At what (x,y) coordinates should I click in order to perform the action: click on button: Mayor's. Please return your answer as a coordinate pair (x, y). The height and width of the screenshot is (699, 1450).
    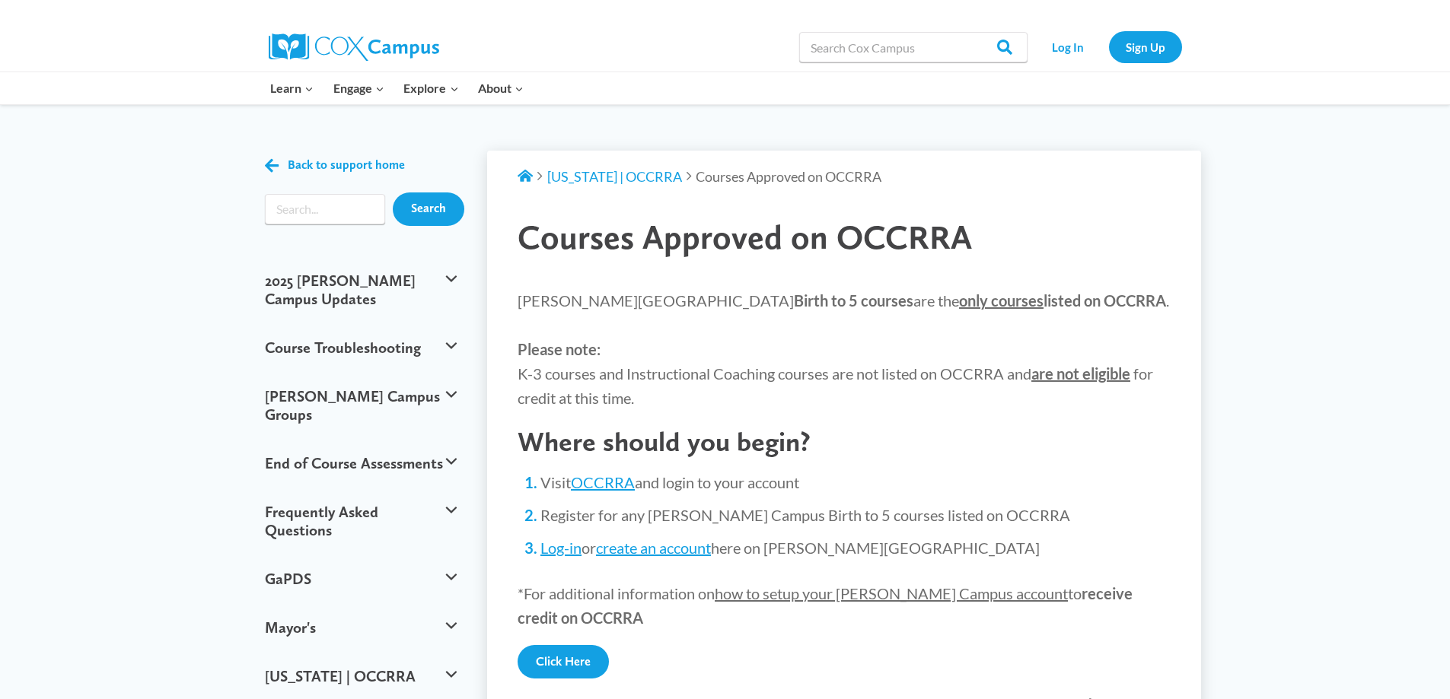
    Looking at the image, I should click on (361, 628).